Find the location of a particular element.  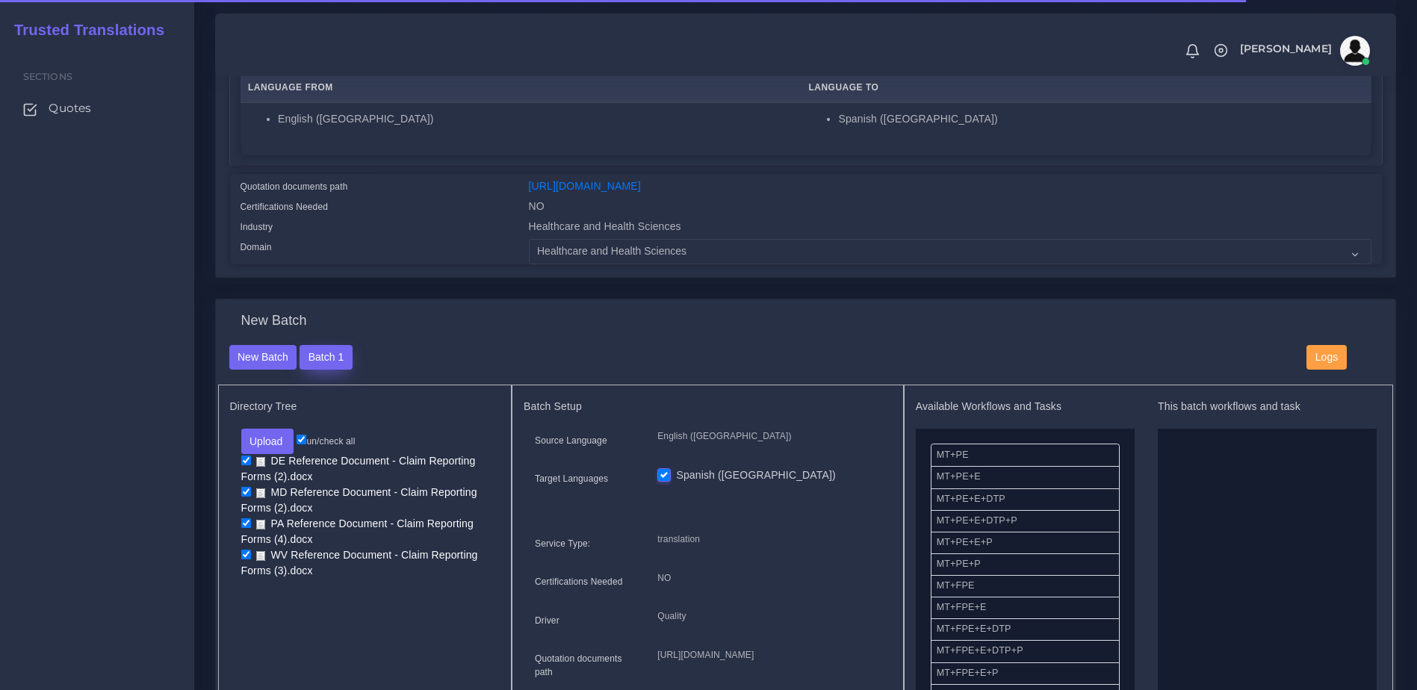

label: Driver is located at coordinates (547, 621).